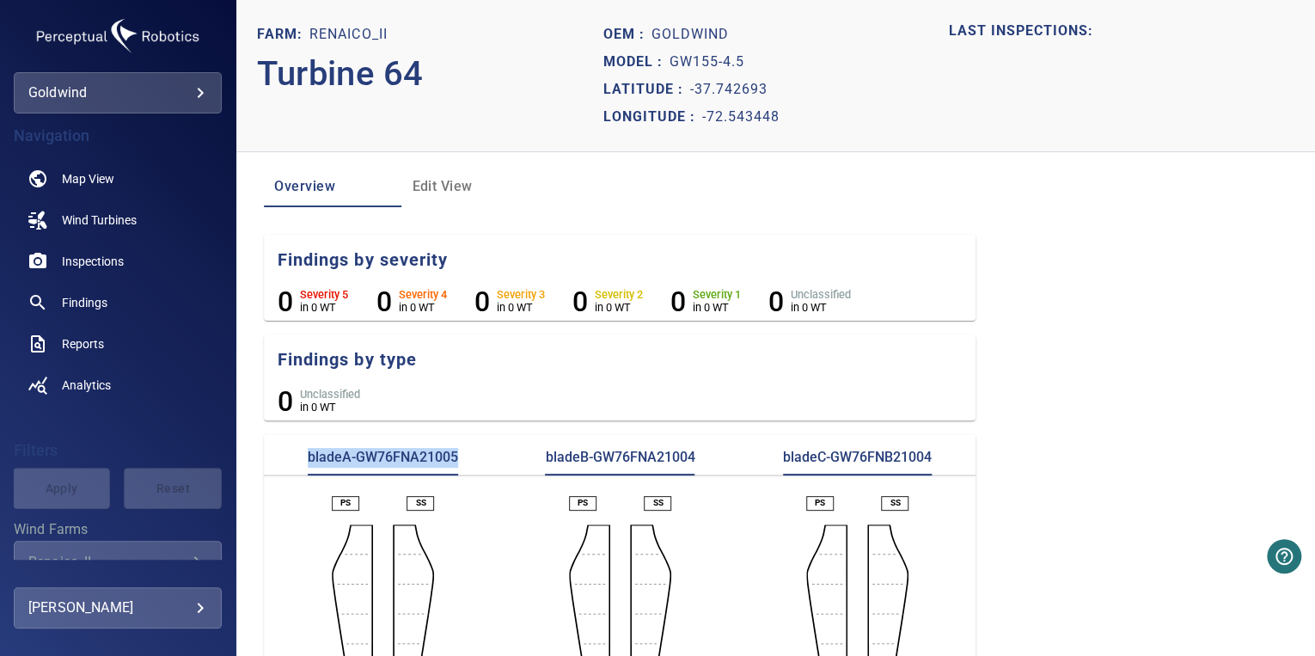 This screenshot has width=1315, height=656. I want to click on p: bladeB-GW76FNA21004, so click(620, 461).